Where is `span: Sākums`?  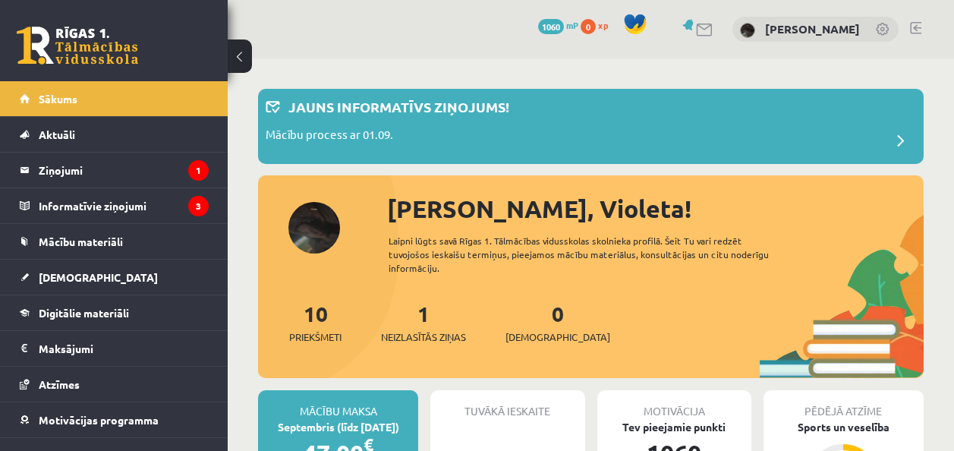
span: Sākums is located at coordinates (58, 99).